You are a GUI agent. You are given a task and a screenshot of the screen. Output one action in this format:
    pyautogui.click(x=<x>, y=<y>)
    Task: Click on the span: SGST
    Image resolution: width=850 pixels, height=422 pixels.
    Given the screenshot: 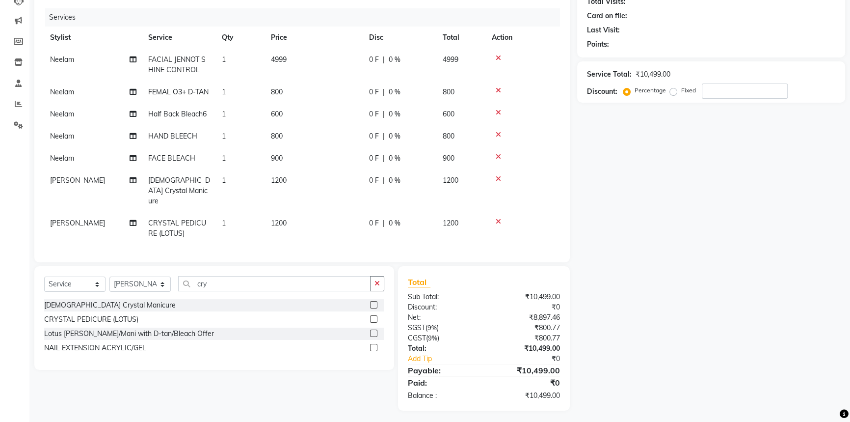 What is the action you would take?
    pyautogui.click(x=417, y=327)
    